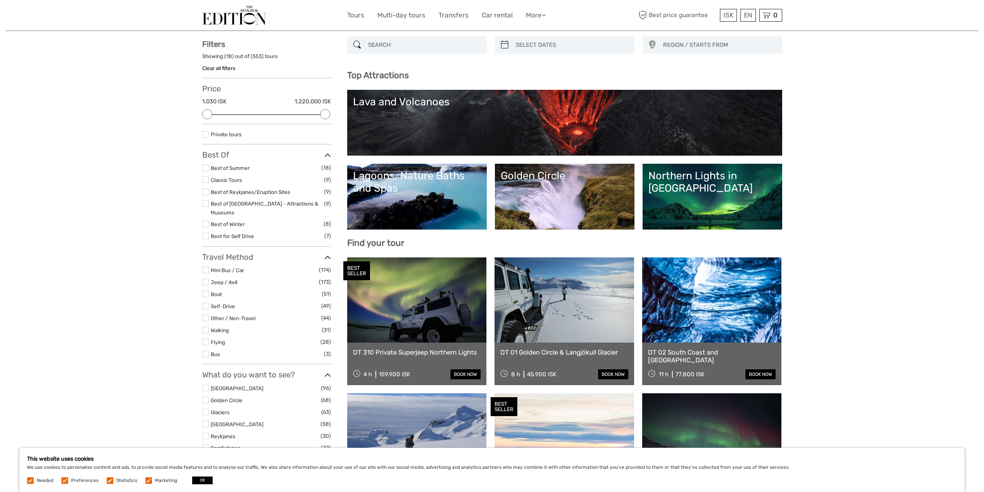  Describe the element at coordinates (326, 400) in the screenshot. I see `span: (68)` at that location.